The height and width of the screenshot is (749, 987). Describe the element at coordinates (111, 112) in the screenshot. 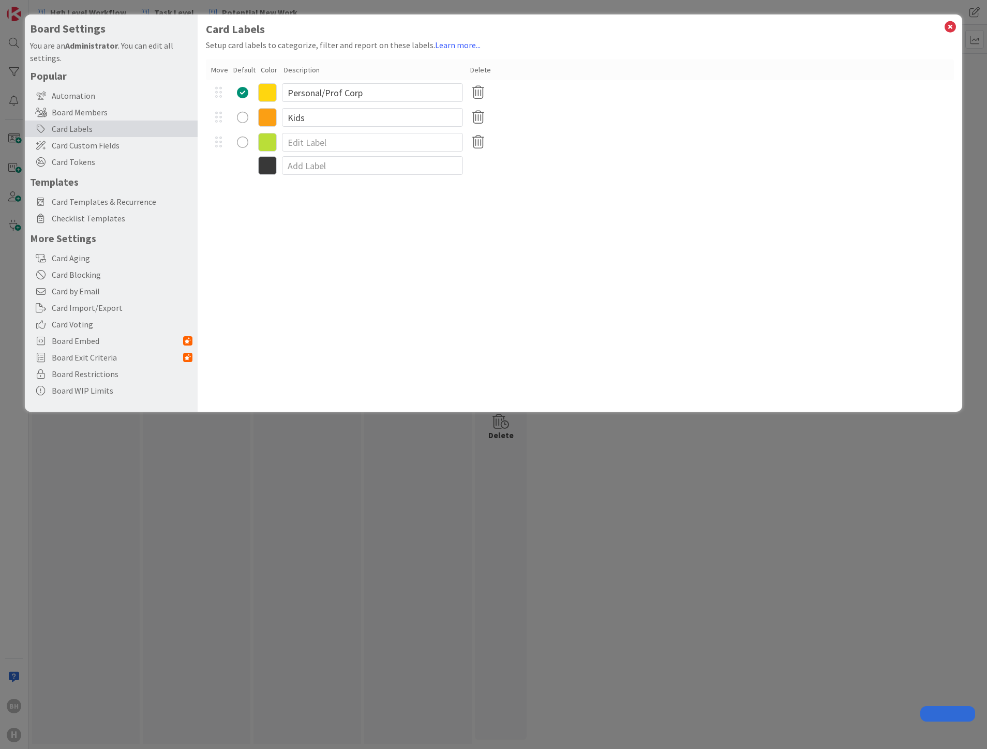

I see `div: Board Members` at that location.